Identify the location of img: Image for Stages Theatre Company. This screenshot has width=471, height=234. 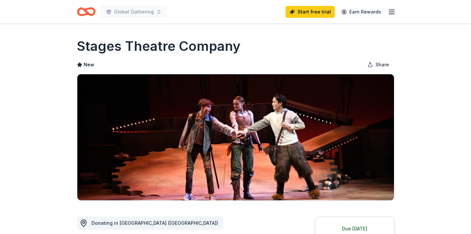
(235, 137).